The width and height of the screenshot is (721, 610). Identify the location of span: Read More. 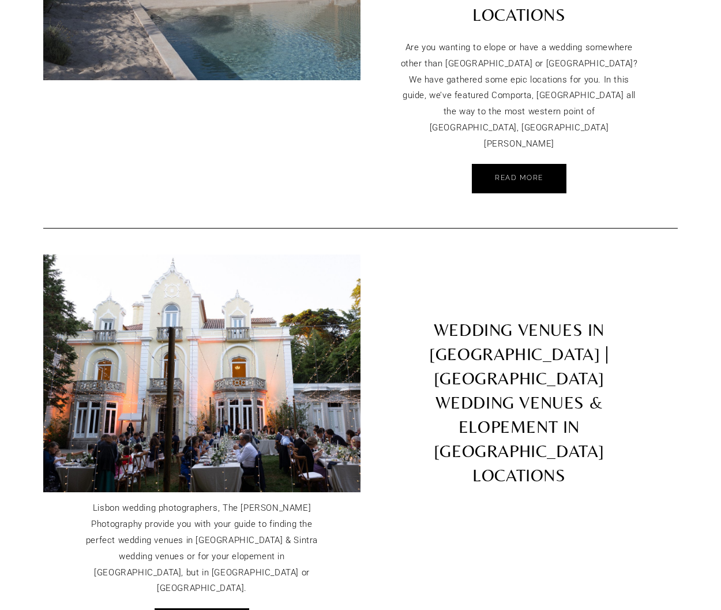
(519, 178).